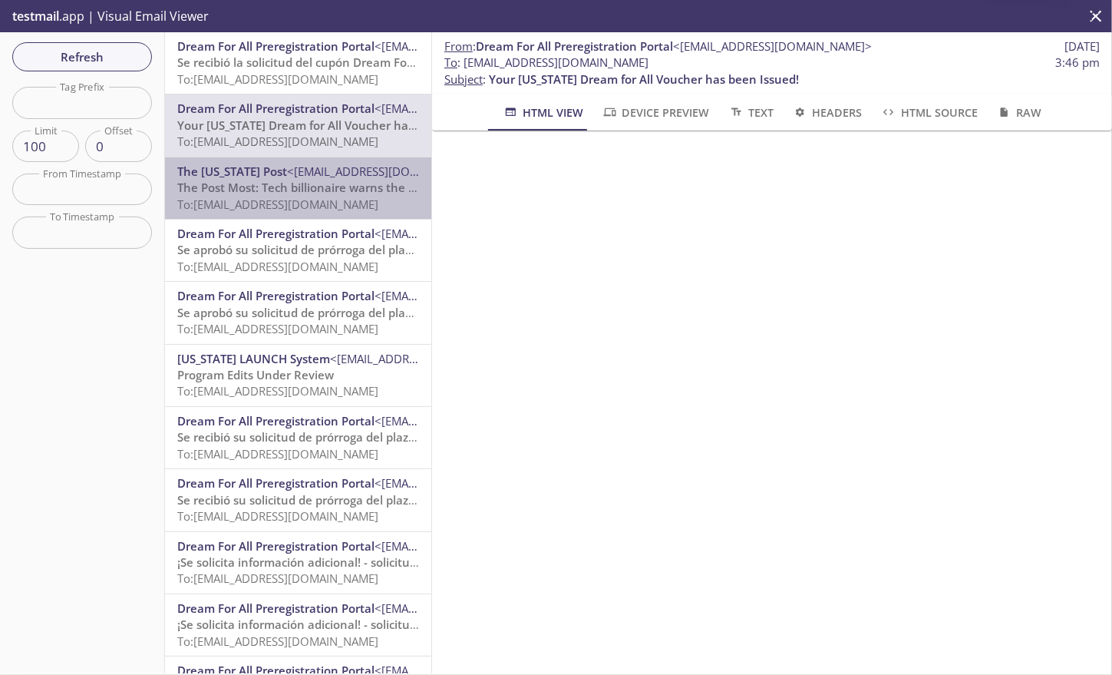  What do you see at coordinates (1078, 62) in the screenshot?
I see `span: 3:46 pm` at bounding box center [1078, 62].